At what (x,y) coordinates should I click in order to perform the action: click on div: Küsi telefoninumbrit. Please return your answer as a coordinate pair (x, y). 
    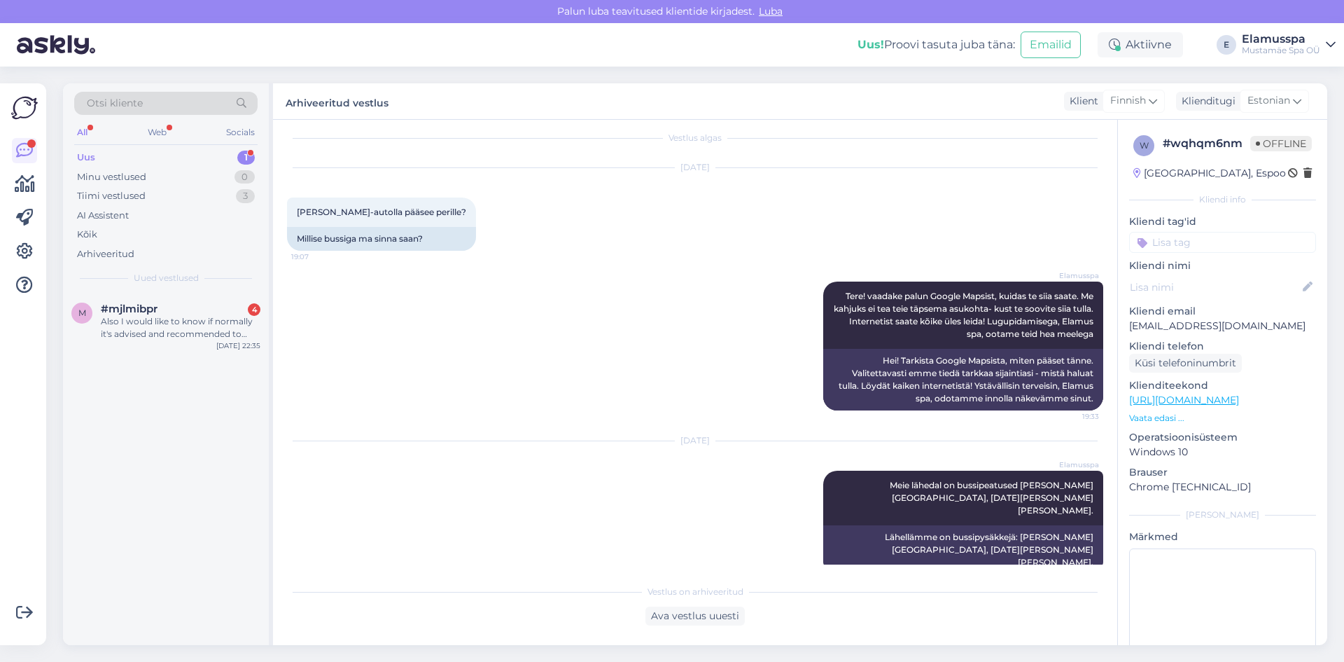
    Looking at the image, I should click on (1185, 363).